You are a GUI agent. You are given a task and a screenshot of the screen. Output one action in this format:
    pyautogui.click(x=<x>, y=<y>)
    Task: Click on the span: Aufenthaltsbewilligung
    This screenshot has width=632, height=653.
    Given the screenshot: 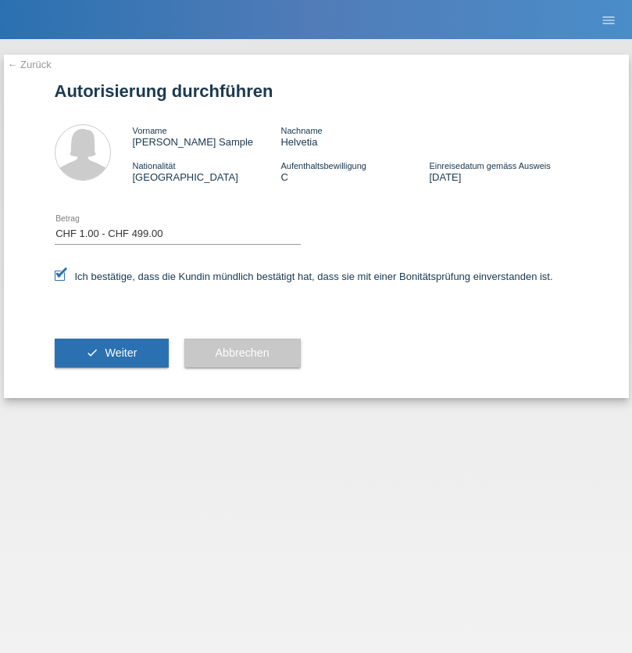 What is the action you would take?
    pyautogui.click(x=323, y=166)
    